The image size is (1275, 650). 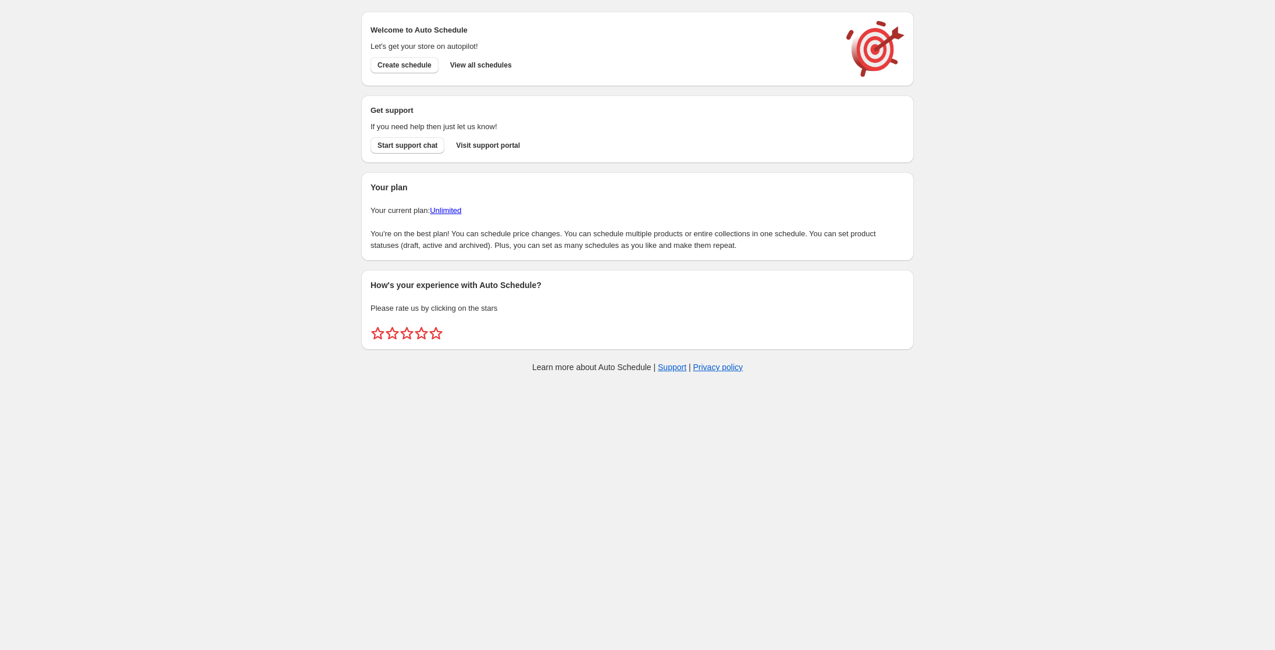 I want to click on span: Visit support portal, so click(x=488, y=145).